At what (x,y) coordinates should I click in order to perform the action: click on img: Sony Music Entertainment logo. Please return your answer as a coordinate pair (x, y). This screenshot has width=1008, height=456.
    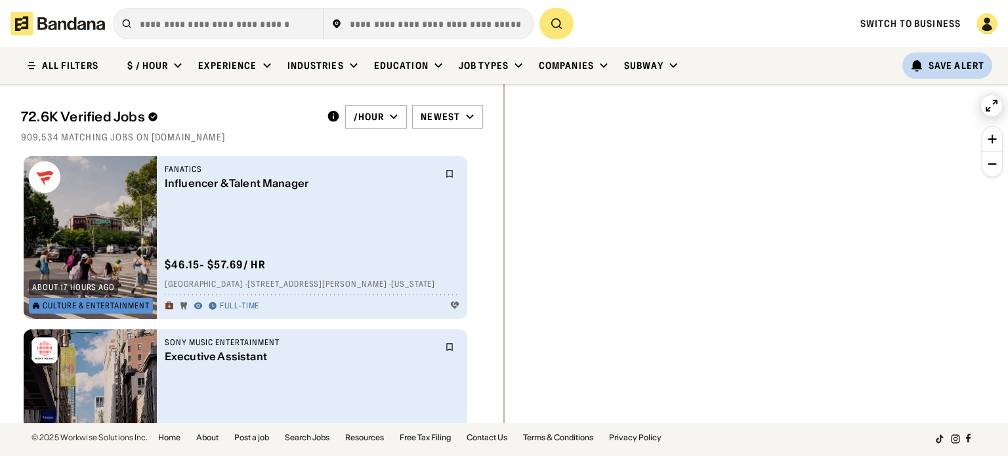
    Looking at the image, I should click on (45, 350).